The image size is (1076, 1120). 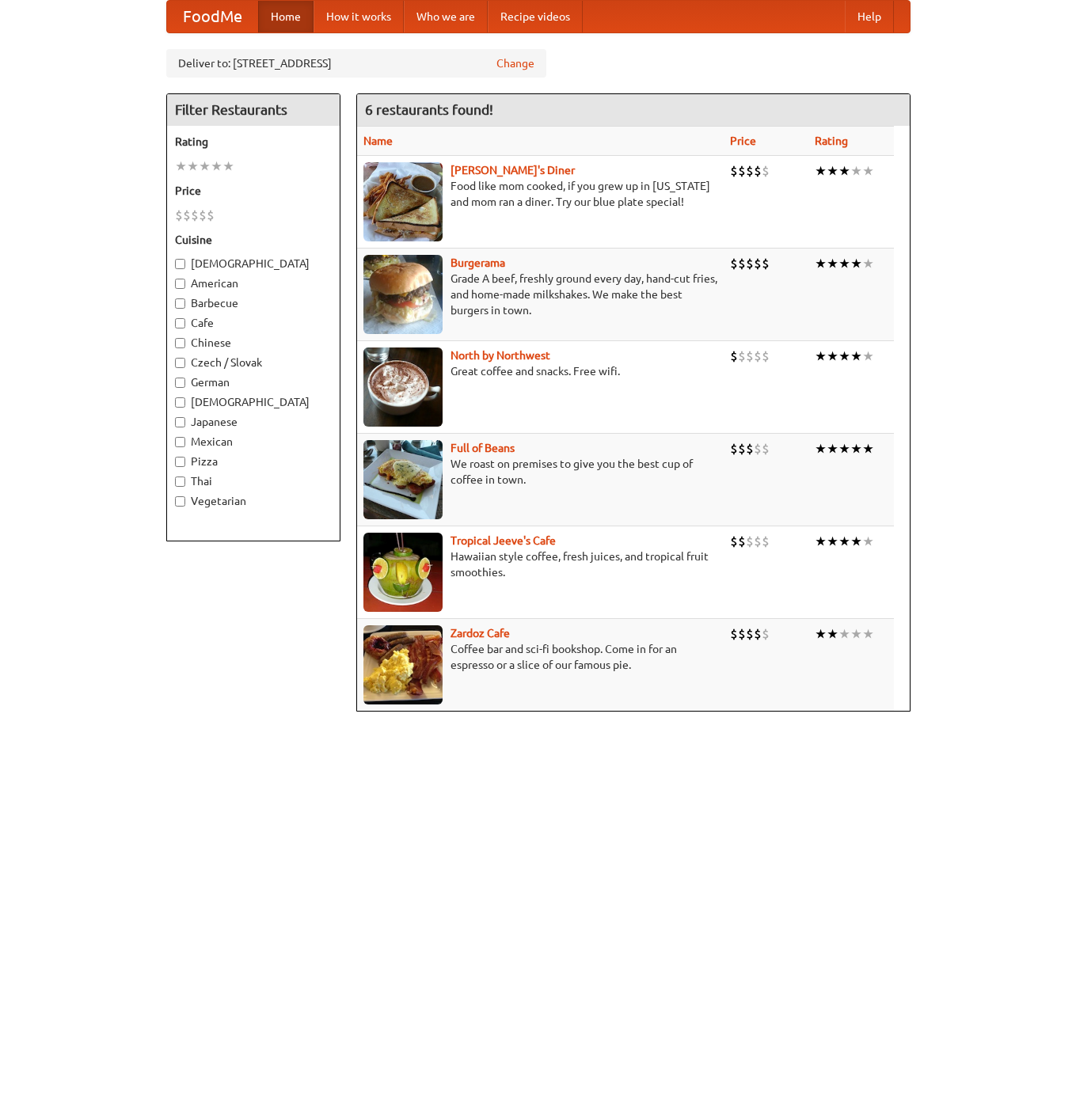 I want to click on label: Thai, so click(x=253, y=481).